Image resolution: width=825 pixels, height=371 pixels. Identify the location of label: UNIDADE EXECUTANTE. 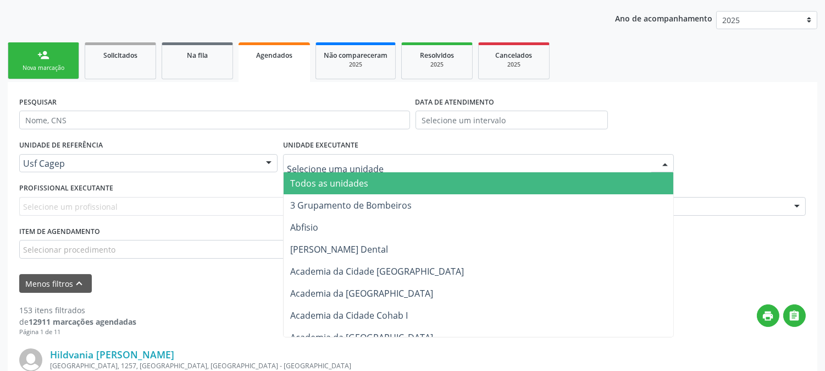
(320, 145).